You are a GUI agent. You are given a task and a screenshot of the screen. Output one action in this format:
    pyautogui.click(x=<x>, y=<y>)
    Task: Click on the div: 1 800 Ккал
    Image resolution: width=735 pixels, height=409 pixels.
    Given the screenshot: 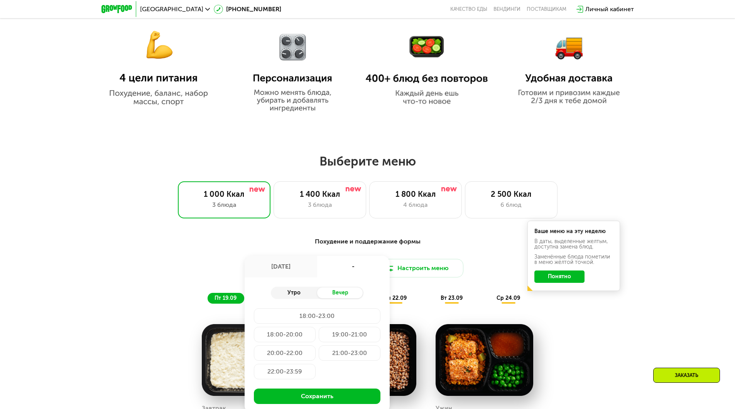 What is the action you would take?
    pyautogui.click(x=416, y=194)
    